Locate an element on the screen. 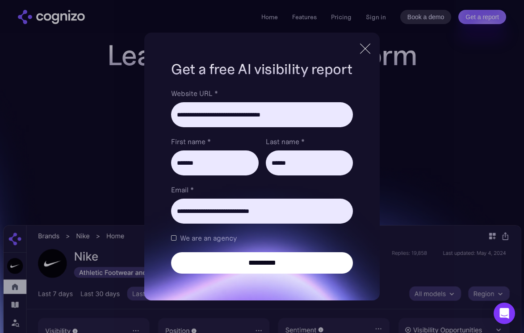 The width and height of the screenshot is (524, 333). div: Open Intercom Messenger is located at coordinates (504, 313).